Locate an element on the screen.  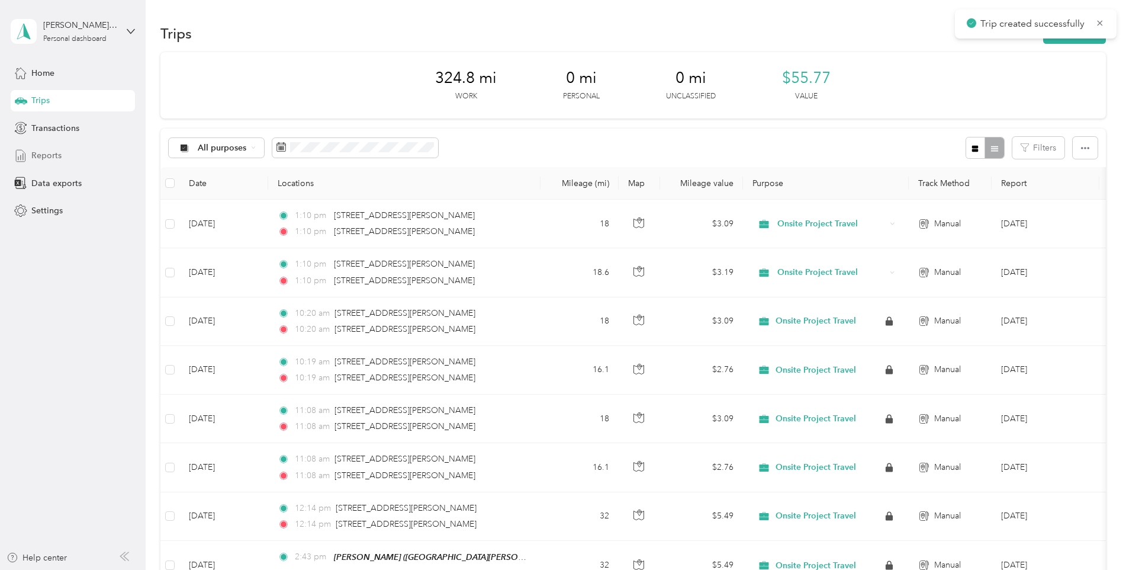
div: Personal dashboard is located at coordinates (75, 39).